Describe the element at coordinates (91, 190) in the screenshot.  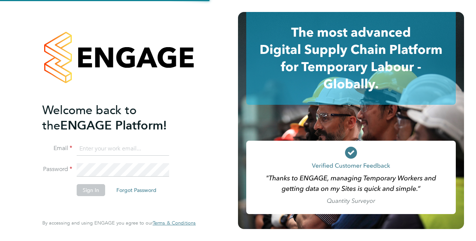
I see `button: Sign In` at that location.